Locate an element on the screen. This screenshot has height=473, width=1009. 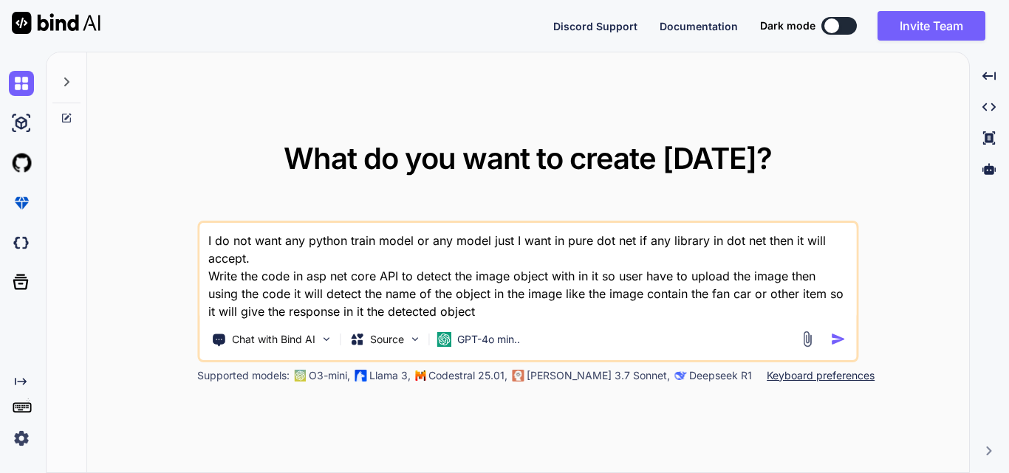
p: GPT-4o min.. is located at coordinates (488, 340).